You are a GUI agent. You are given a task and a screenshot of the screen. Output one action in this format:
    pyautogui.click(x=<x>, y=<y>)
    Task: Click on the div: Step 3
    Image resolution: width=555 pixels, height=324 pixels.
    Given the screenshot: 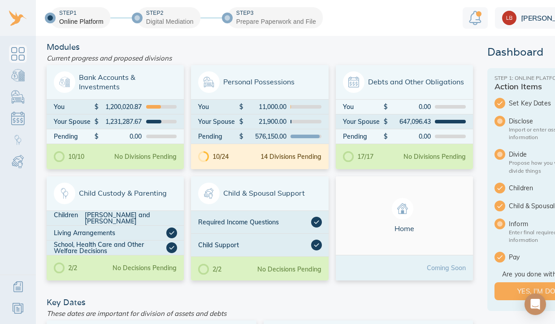 What is the action you would take?
    pyautogui.click(x=276, y=13)
    